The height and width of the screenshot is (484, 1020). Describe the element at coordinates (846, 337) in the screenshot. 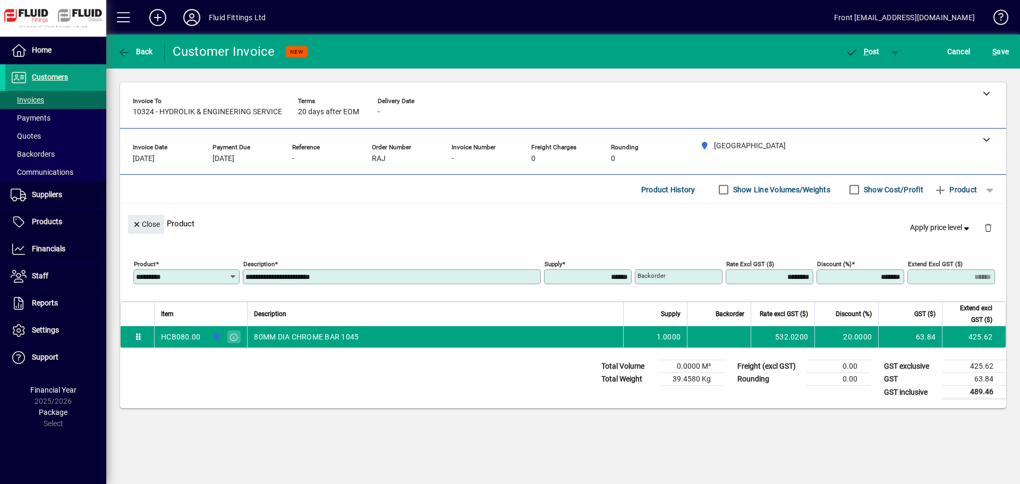

I see `td: 20.0000` at that location.